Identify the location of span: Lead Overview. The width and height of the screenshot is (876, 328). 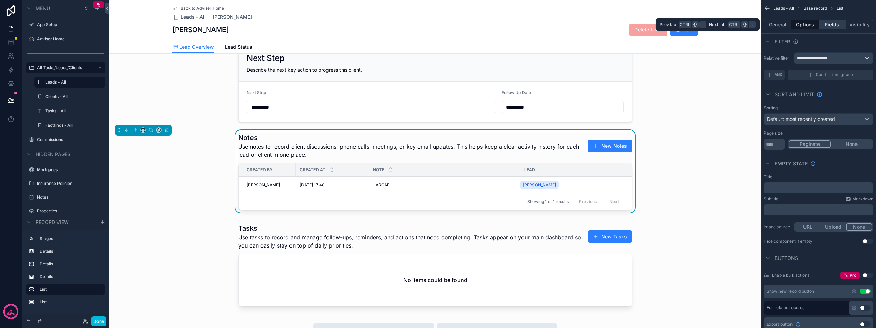
(196, 47).